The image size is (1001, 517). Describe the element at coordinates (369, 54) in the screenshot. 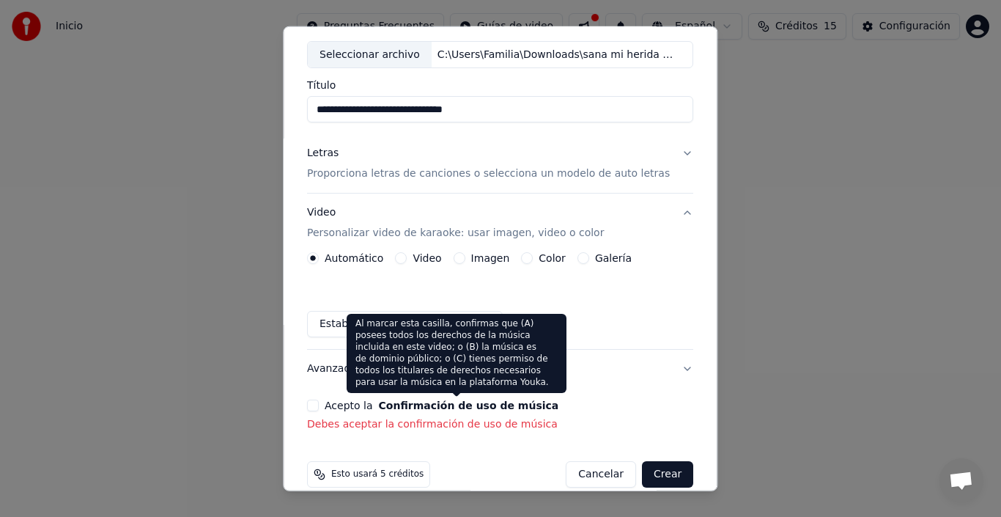

I see `div: Seleccionar archivo` at that location.